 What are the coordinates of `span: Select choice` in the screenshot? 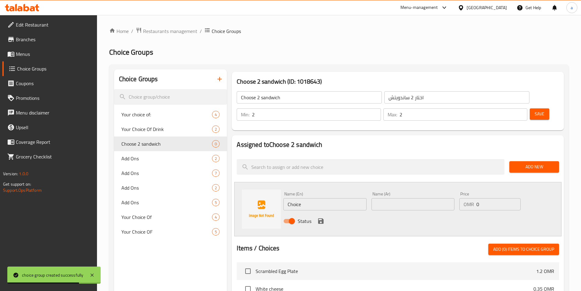 It's located at (248, 271).